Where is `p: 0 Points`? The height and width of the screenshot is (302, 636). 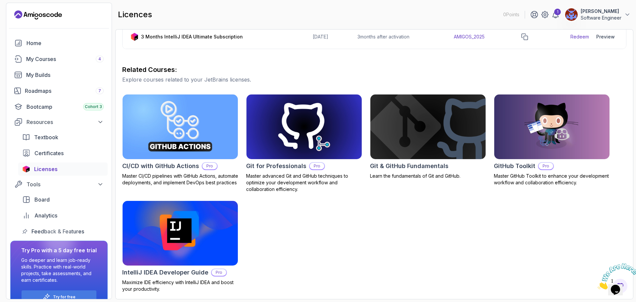 p: 0 Points is located at coordinates (511, 15).